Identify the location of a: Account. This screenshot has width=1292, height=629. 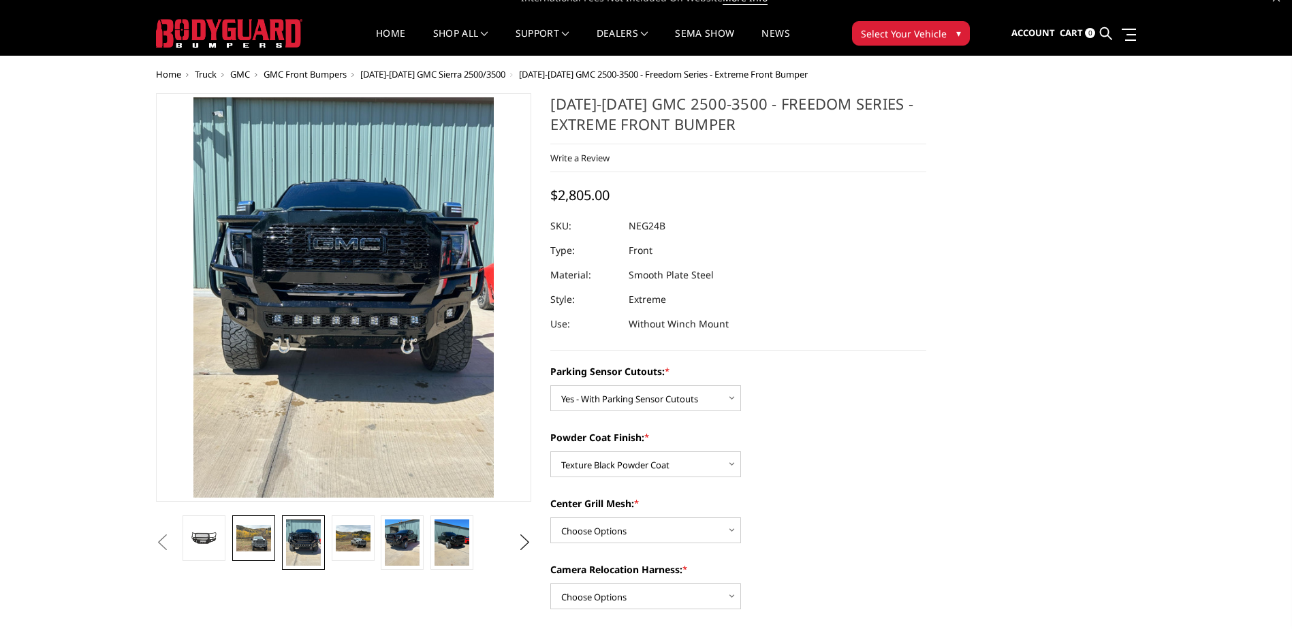
(1033, 33).